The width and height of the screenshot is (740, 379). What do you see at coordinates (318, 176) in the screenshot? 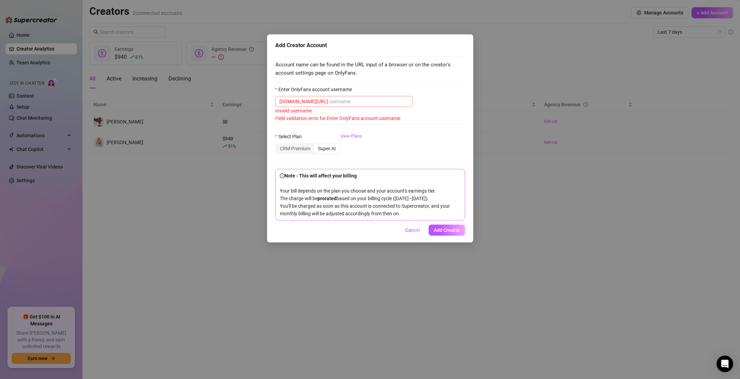
I see `strong: Note - This will affect your billing` at bounding box center [318, 176].